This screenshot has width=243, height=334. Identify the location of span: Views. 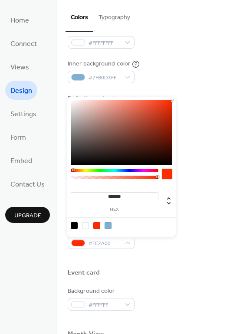
(20, 68).